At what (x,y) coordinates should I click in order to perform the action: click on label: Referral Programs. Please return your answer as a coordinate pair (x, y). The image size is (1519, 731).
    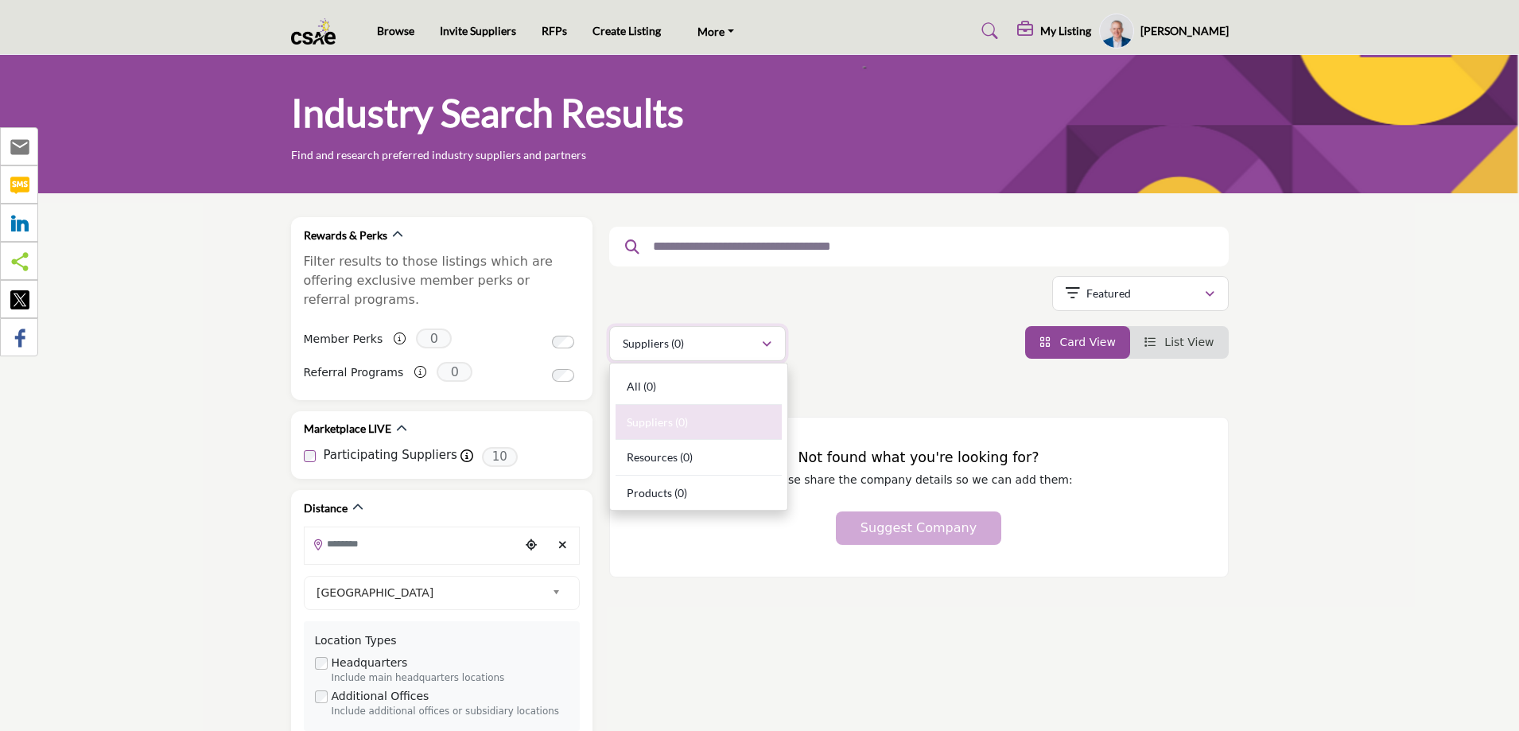
    Looking at the image, I should click on (354, 372).